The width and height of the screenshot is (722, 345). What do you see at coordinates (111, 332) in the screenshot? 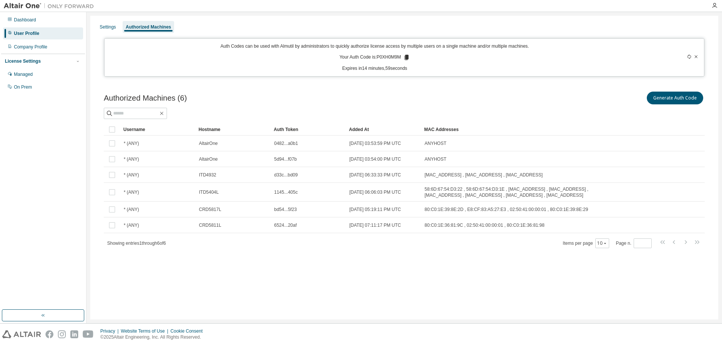
I see `div: Privacy` at bounding box center [111, 332].